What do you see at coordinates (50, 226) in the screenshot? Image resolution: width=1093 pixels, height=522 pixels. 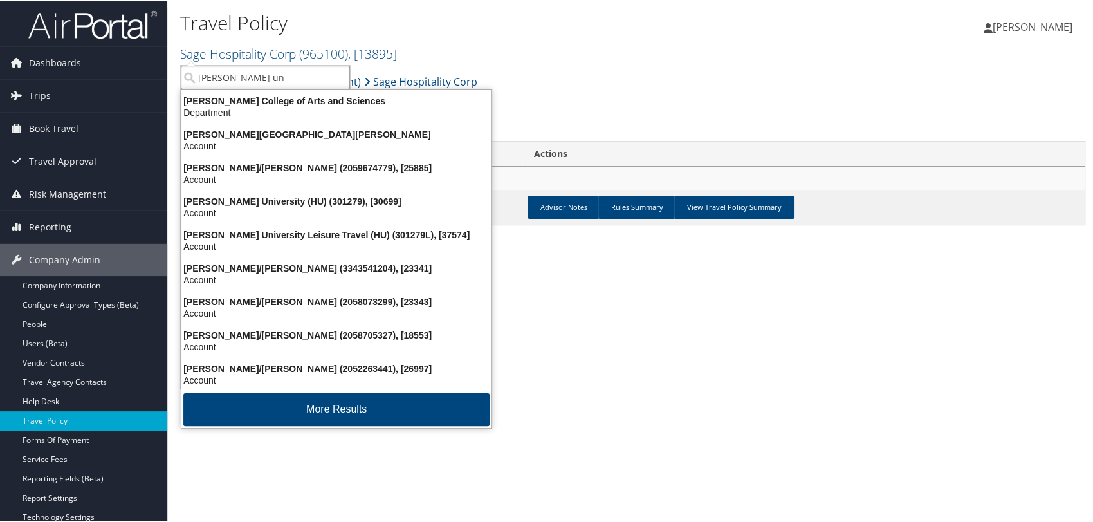 I see `span: Reporting` at bounding box center [50, 226].